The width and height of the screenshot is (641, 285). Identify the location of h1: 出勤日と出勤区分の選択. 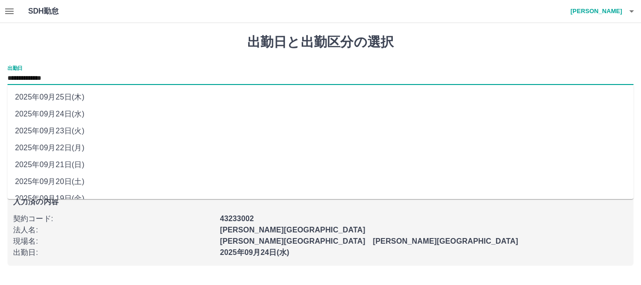
(321, 42).